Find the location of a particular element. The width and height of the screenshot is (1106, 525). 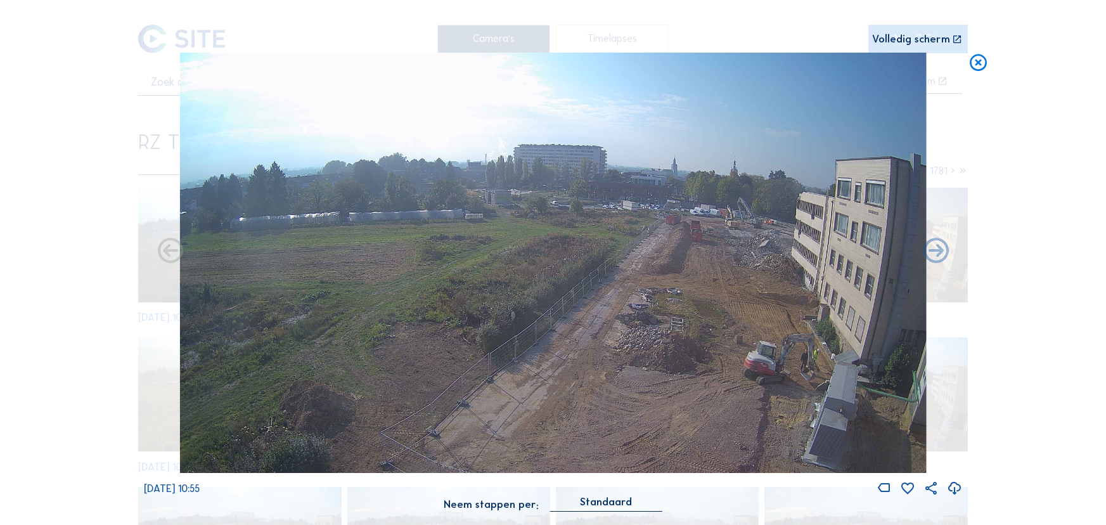

i: Back is located at coordinates (936, 252).